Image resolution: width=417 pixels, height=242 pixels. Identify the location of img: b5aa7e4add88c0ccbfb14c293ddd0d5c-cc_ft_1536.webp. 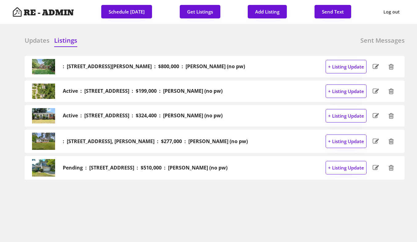
(43, 141).